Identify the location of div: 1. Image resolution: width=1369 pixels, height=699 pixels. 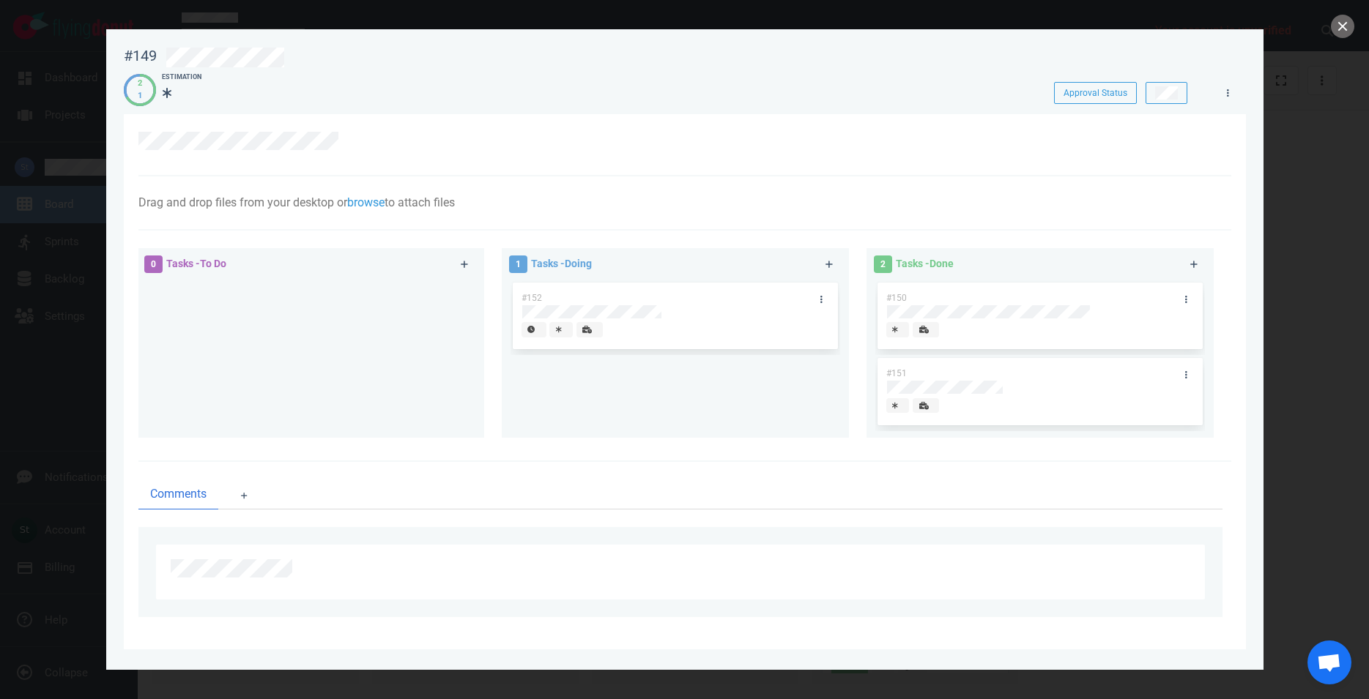
(140, 96).